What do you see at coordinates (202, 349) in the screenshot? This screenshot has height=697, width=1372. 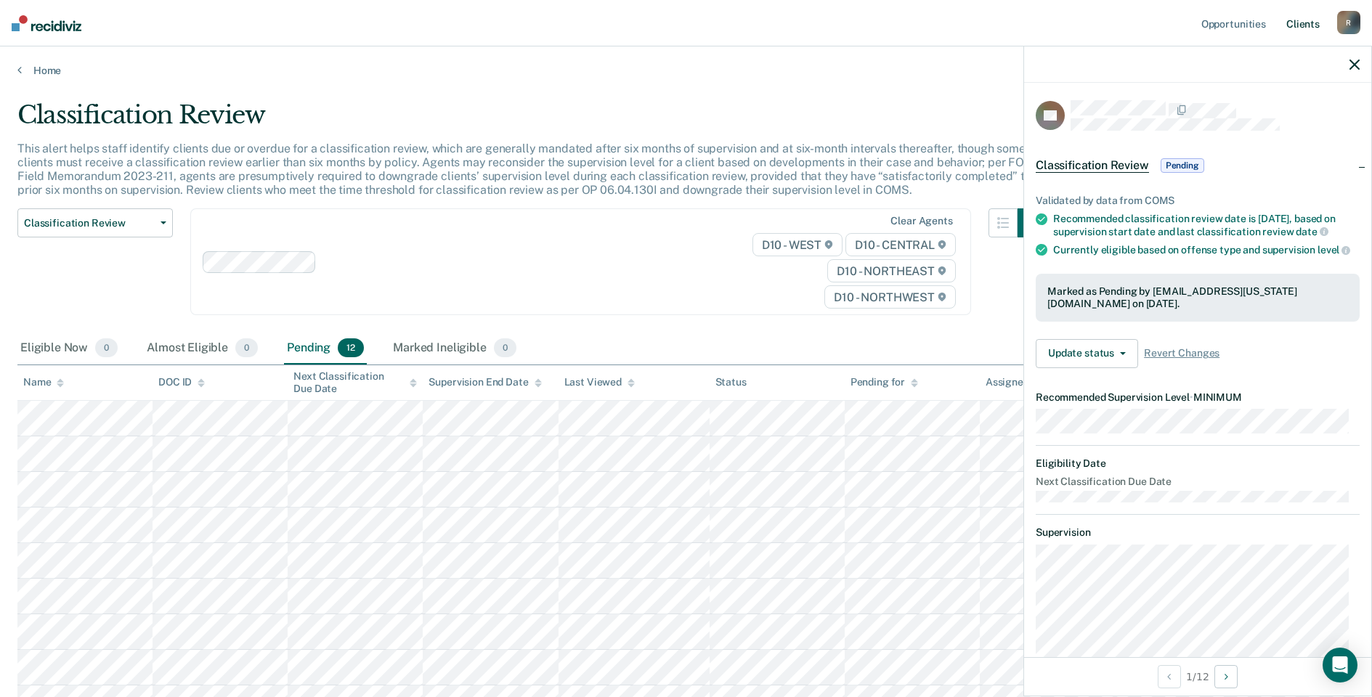 I see `div: Almost Eligible` at bounding box center [202, 349].